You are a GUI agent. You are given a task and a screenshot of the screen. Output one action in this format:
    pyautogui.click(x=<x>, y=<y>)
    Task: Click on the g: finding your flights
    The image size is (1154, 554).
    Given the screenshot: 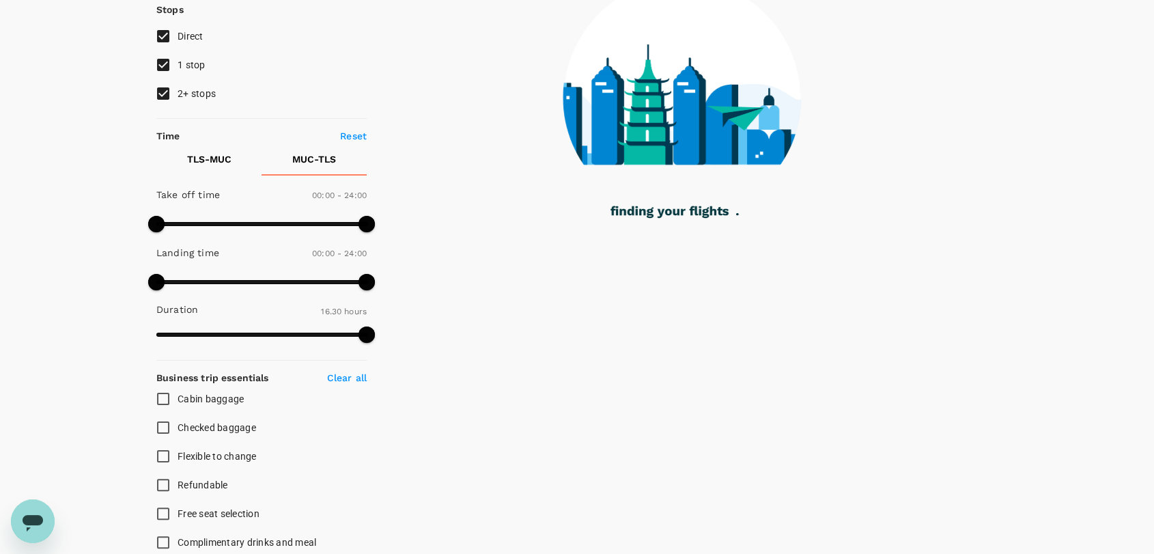 What is the action you would take?
    pyautogui.click(x=669, y=212)
    